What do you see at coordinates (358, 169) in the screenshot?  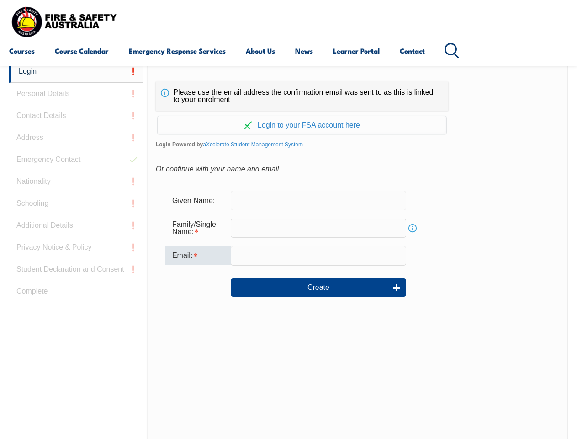 I see `div: Or continue with your name and email` at bounding box center [358, 169].